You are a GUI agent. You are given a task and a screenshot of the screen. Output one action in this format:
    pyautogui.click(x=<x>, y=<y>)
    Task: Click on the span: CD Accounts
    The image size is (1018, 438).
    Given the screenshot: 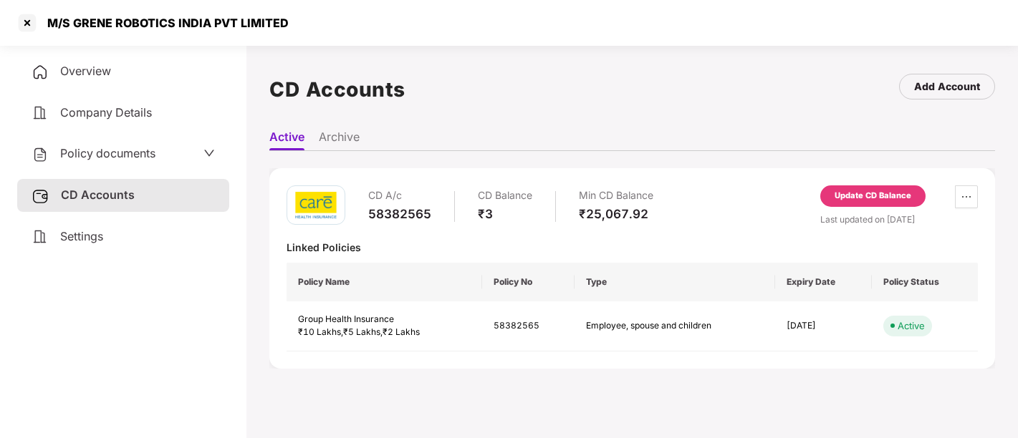 What is the action you would take?
    pyautogui.click(x=97, y=195)
    